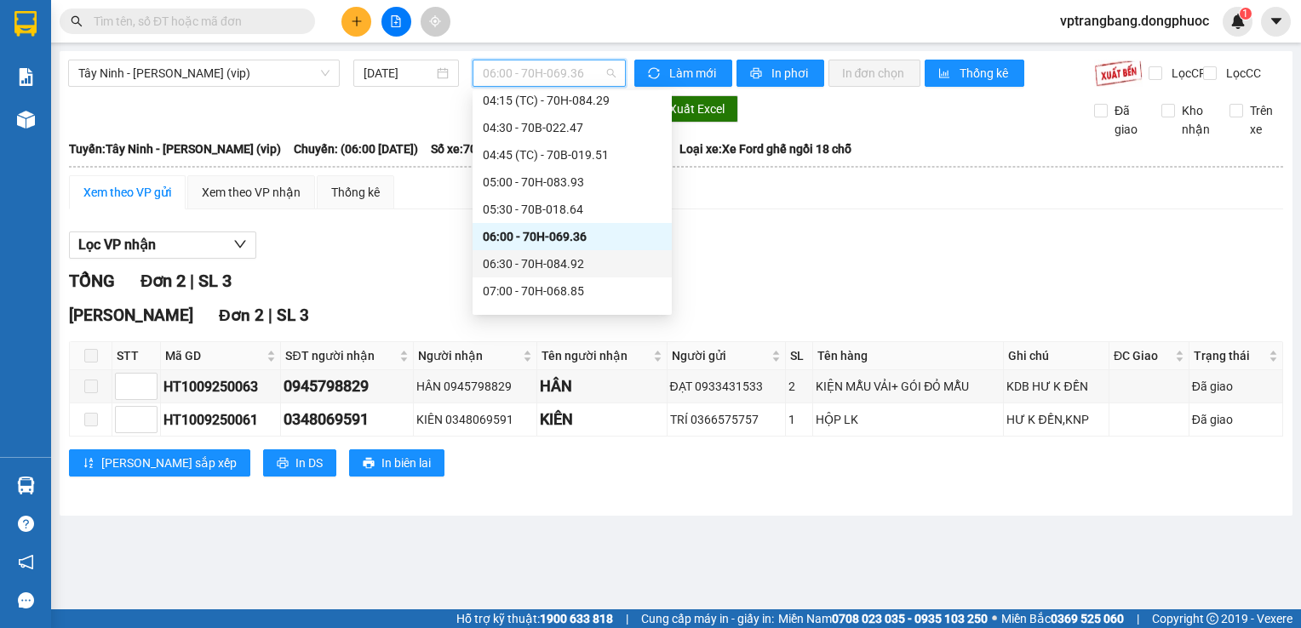 This screenshot has width=1301, height=628. Describe the element at coordinates (707, 619) in the screenshot. I see `span: Cung cấp máy in - giấy in:` at that location.